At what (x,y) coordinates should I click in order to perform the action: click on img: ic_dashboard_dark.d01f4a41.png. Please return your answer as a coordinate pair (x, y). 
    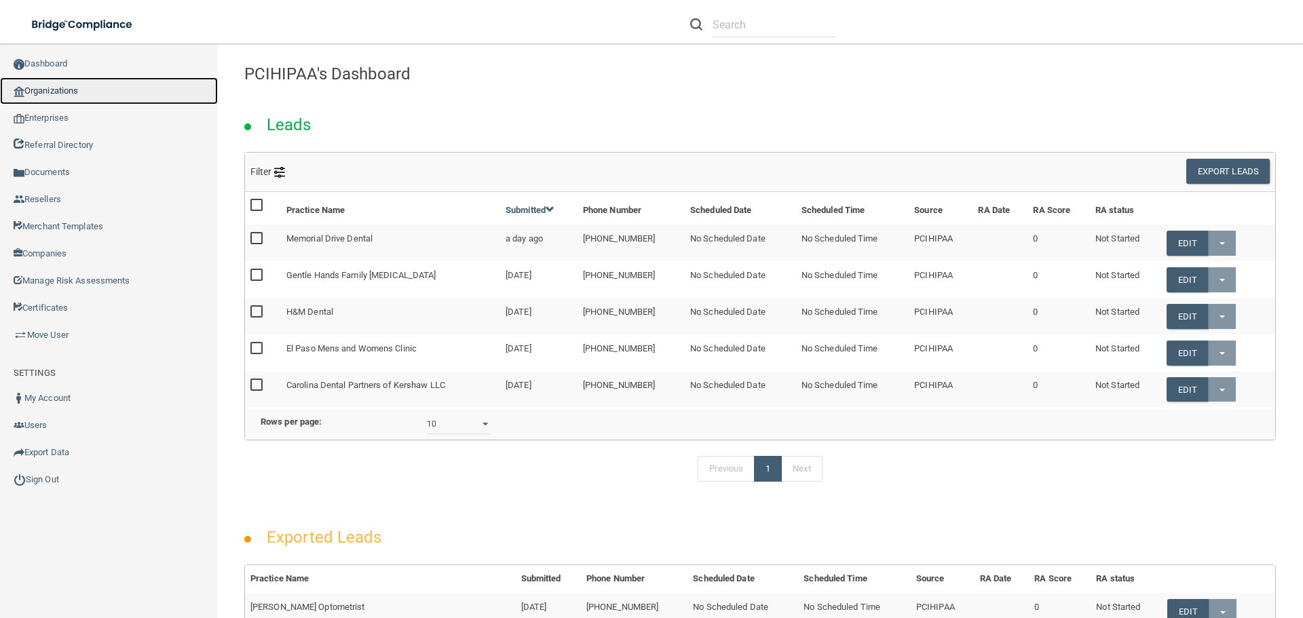
    Looking at the image, I should click on (19, 64).